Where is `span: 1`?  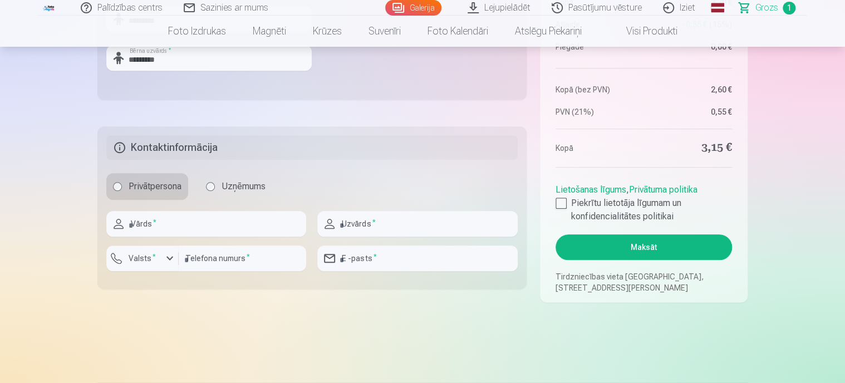 span: 1 is located at coordinates (789, 8).